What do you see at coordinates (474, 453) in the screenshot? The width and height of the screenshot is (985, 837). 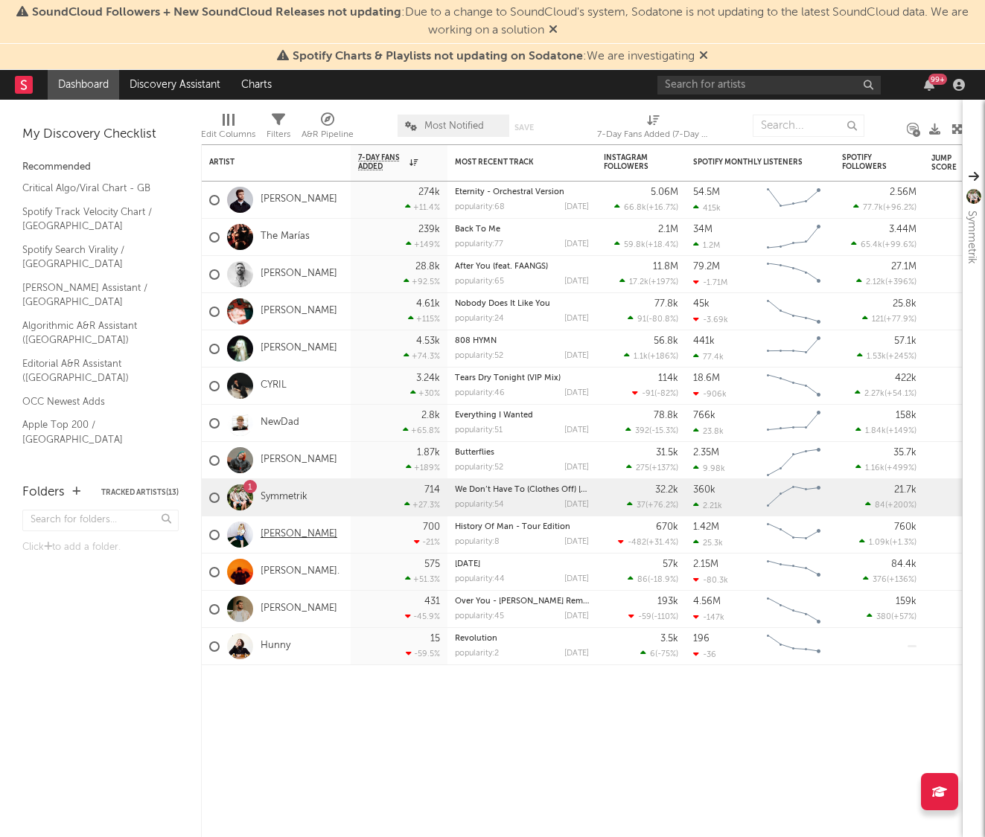 I see `a: Butterflies` at bounding box center [474, 453].